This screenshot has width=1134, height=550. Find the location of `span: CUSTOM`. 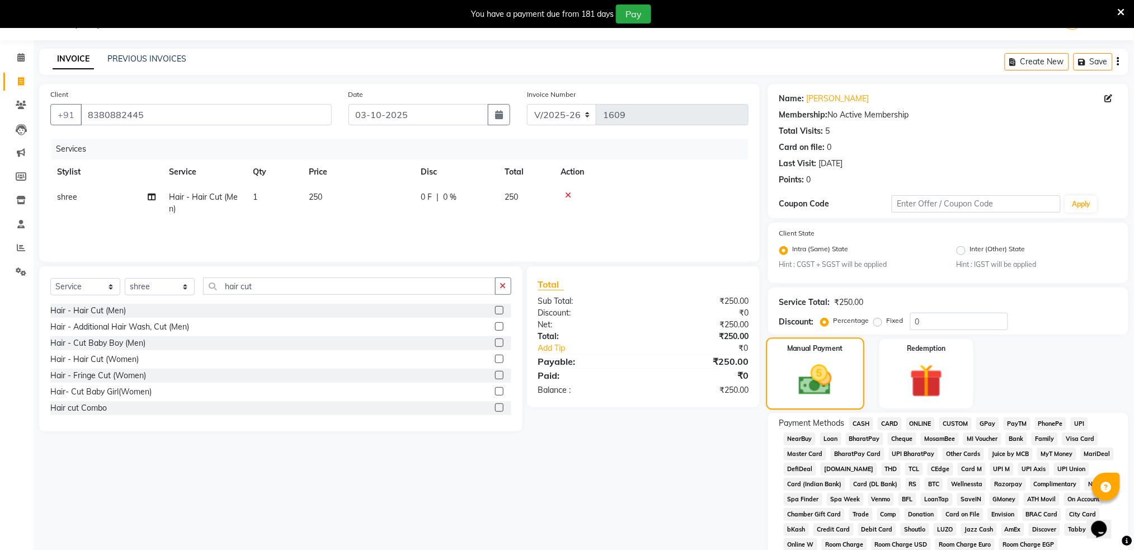

span: CUSTOM is located at coordinates (955, 423).